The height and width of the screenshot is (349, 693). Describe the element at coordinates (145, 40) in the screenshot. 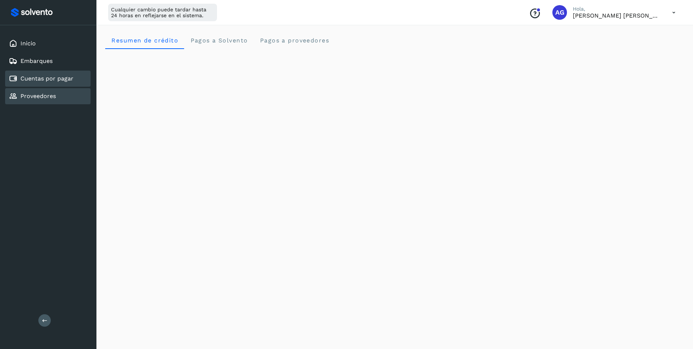

I see `span: Resumen de crédito` at that location.